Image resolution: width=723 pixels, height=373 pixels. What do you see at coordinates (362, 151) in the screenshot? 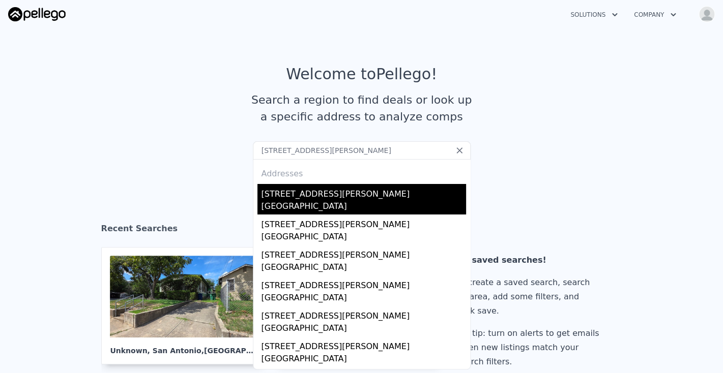
I see `input: Search an address or region...` at bounding box center [362, 151].